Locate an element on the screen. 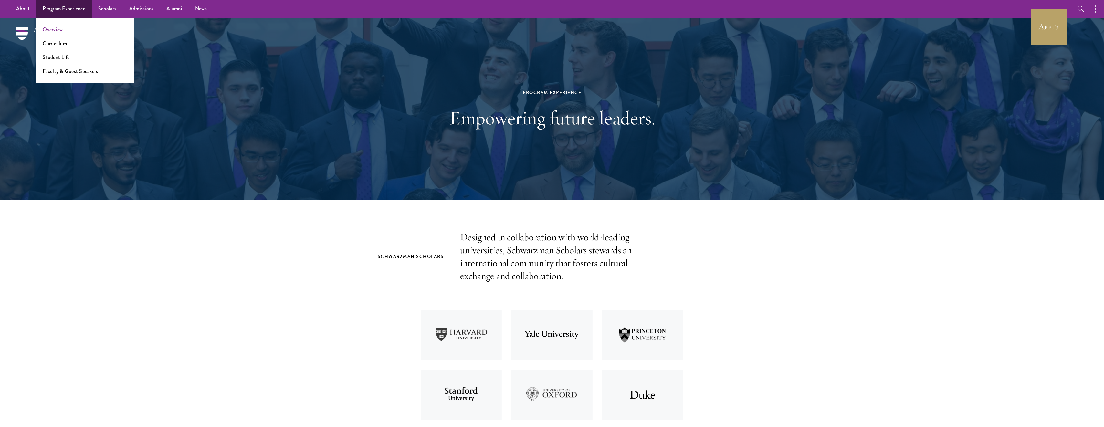  img: Schwarzman Scholars is located at coordinates (50, 38).